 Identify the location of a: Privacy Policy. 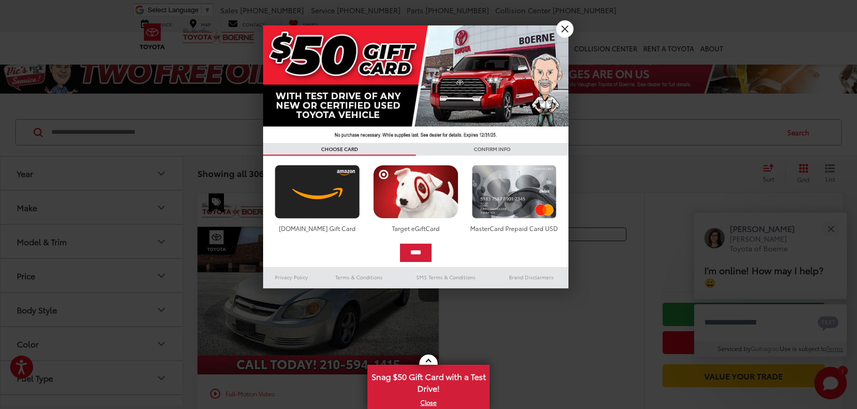
(292, 277).